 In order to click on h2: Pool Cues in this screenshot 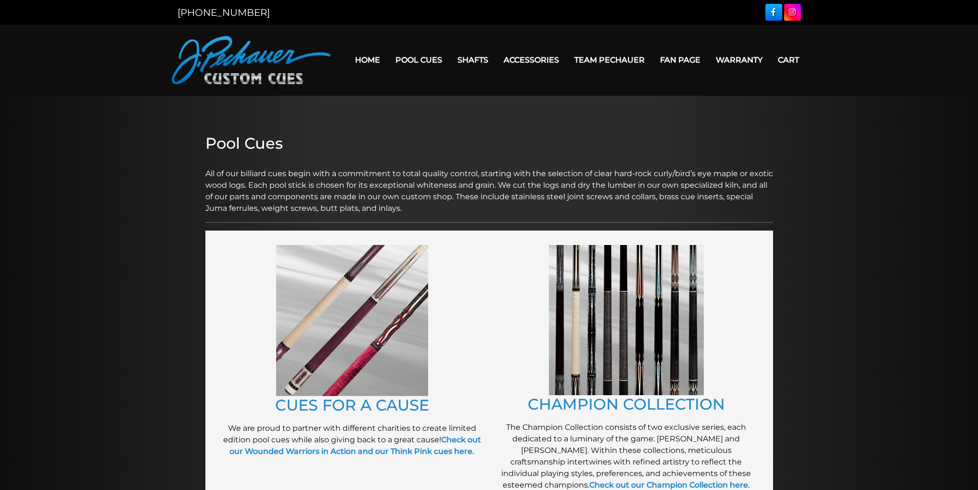, I will do `click(489, 143)`.